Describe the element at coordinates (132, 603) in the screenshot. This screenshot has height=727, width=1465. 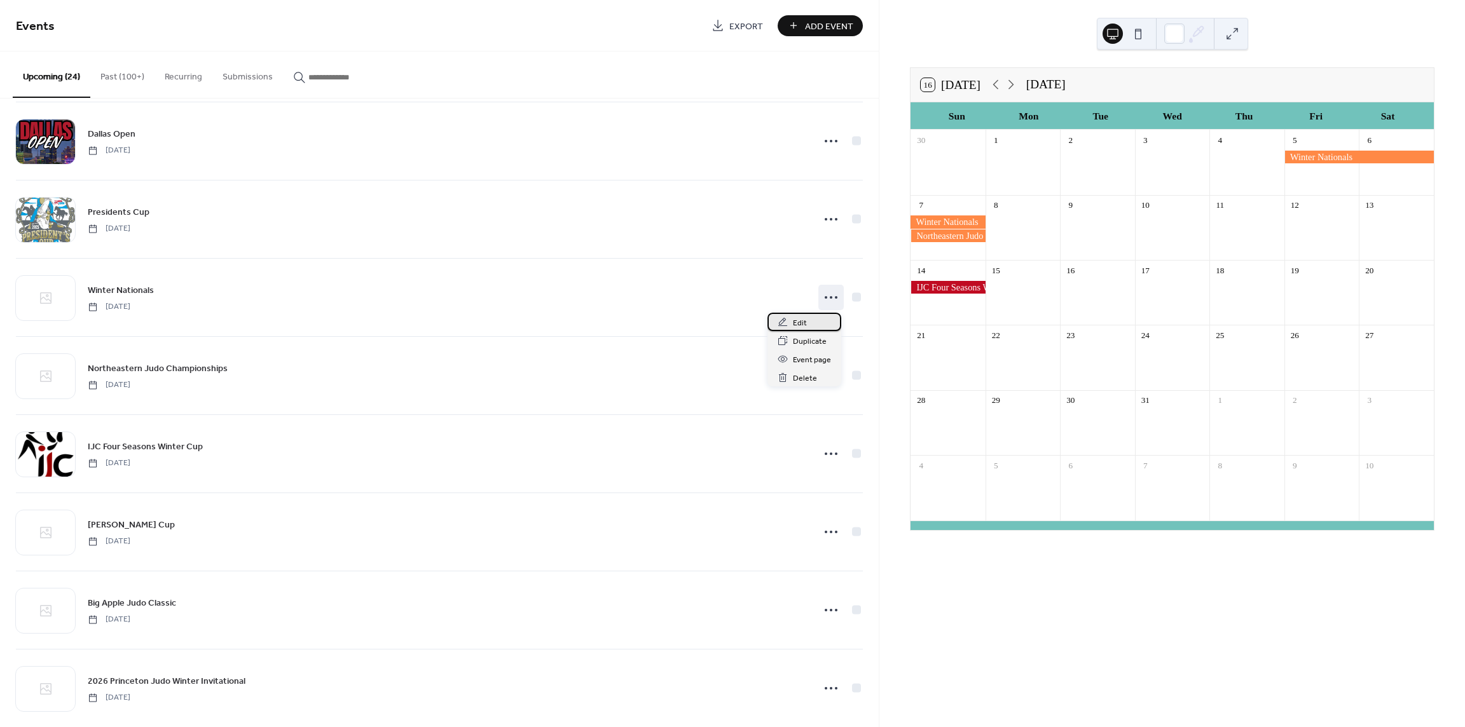
I see `a: Big Apple Judo Classic` at that location.